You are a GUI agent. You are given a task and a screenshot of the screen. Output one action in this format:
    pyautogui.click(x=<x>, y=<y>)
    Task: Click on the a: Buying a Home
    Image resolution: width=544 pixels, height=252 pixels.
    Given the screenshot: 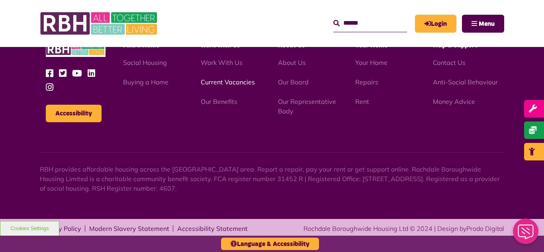 What is the action you would take?
    pyautogui.click(x=146, y=82)
    